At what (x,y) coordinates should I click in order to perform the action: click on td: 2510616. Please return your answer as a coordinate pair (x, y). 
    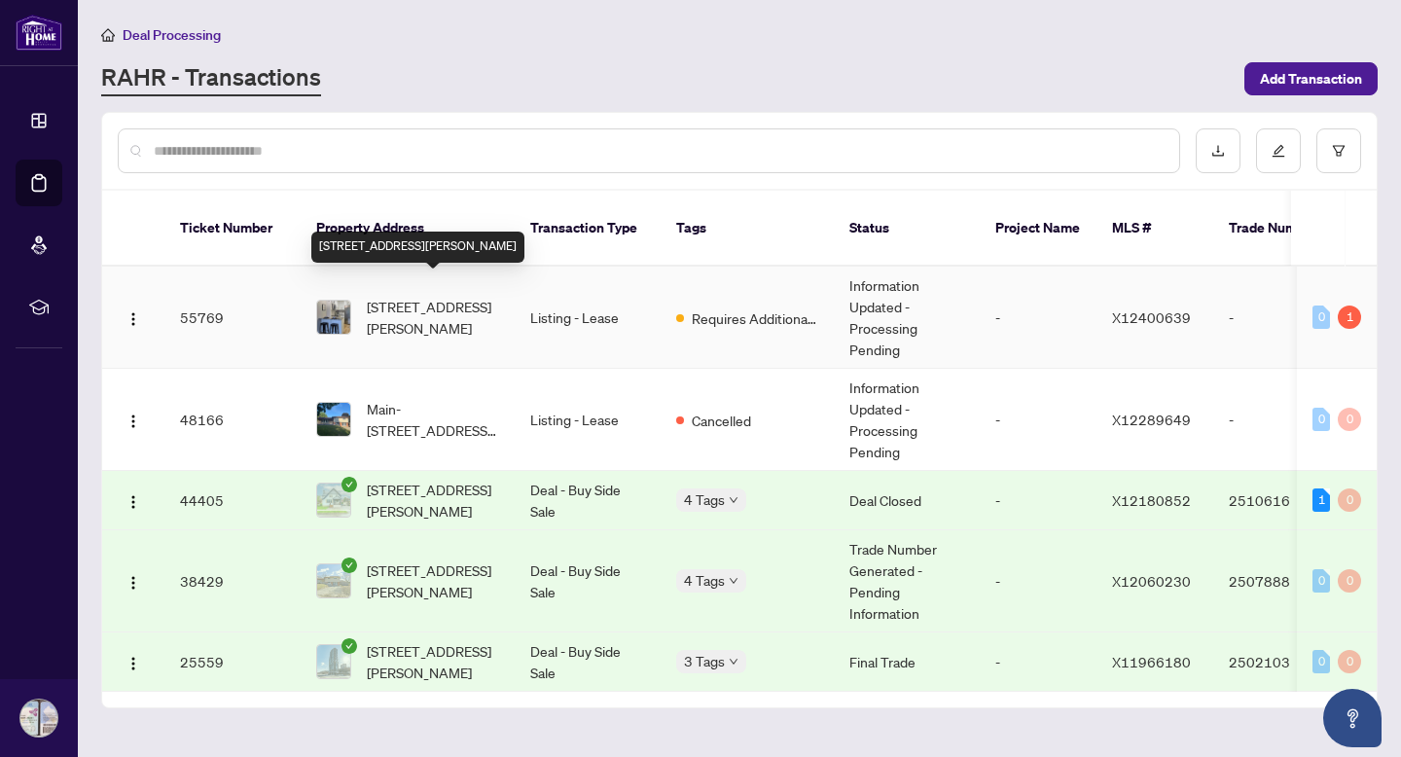
    Looking at the image, I should click on (1281, 500).